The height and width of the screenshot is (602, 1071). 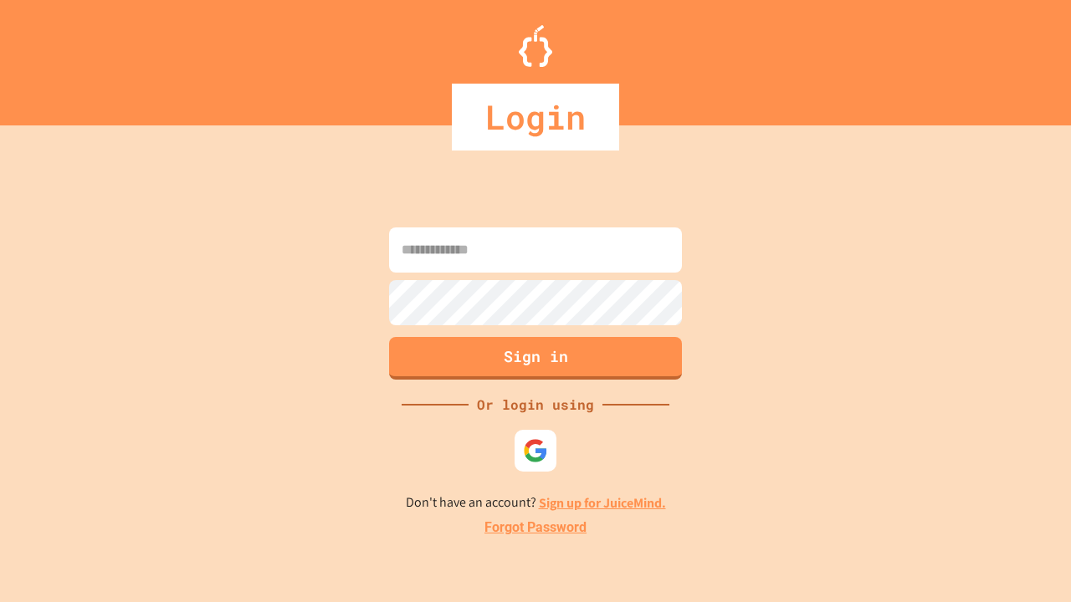 What do you see at coordinates (535, 405) in the screenshot?
I see `div: Or login using` at bounding box center [535, 405].